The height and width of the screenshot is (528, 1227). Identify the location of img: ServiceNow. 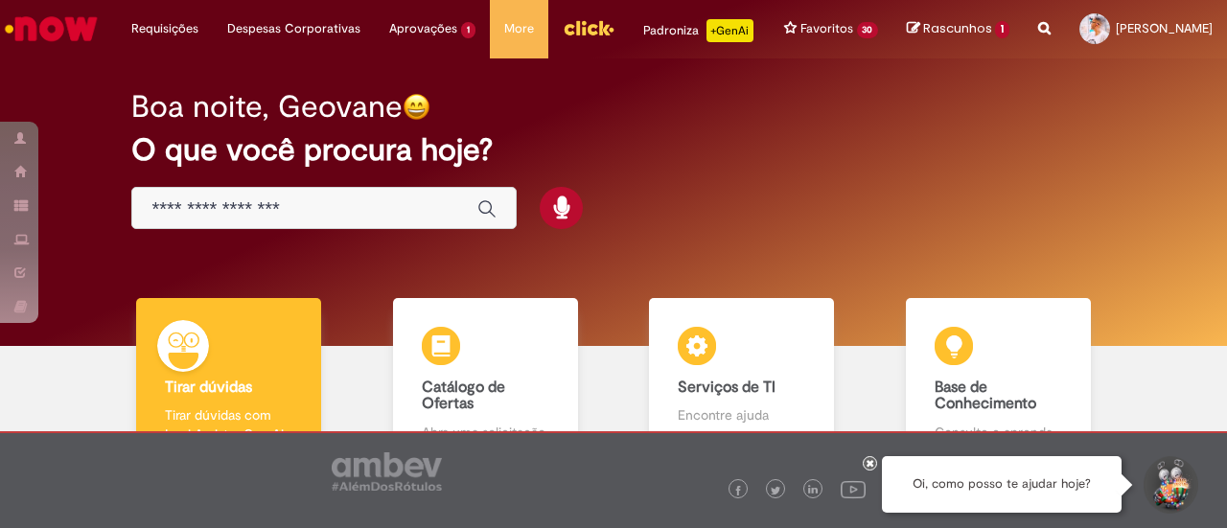
(51, 29).